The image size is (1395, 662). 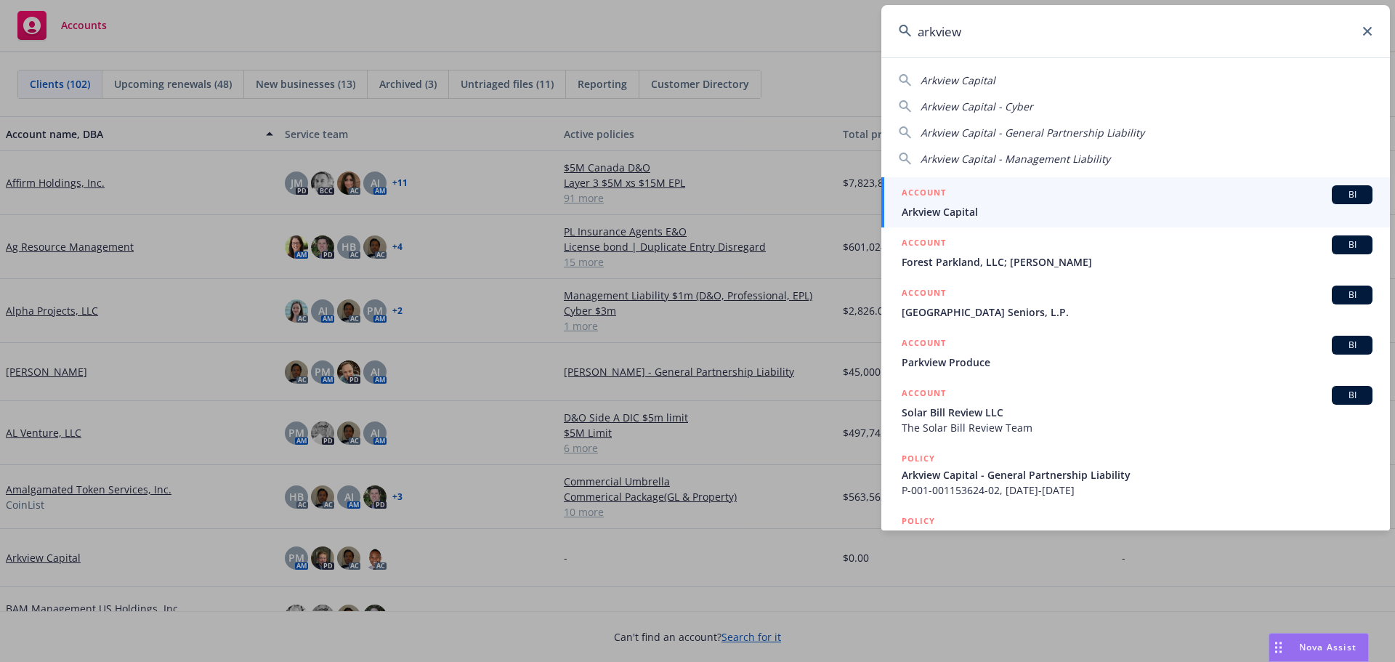 I want to click on span: Parkview Produce, so click(x=1137, y=362).